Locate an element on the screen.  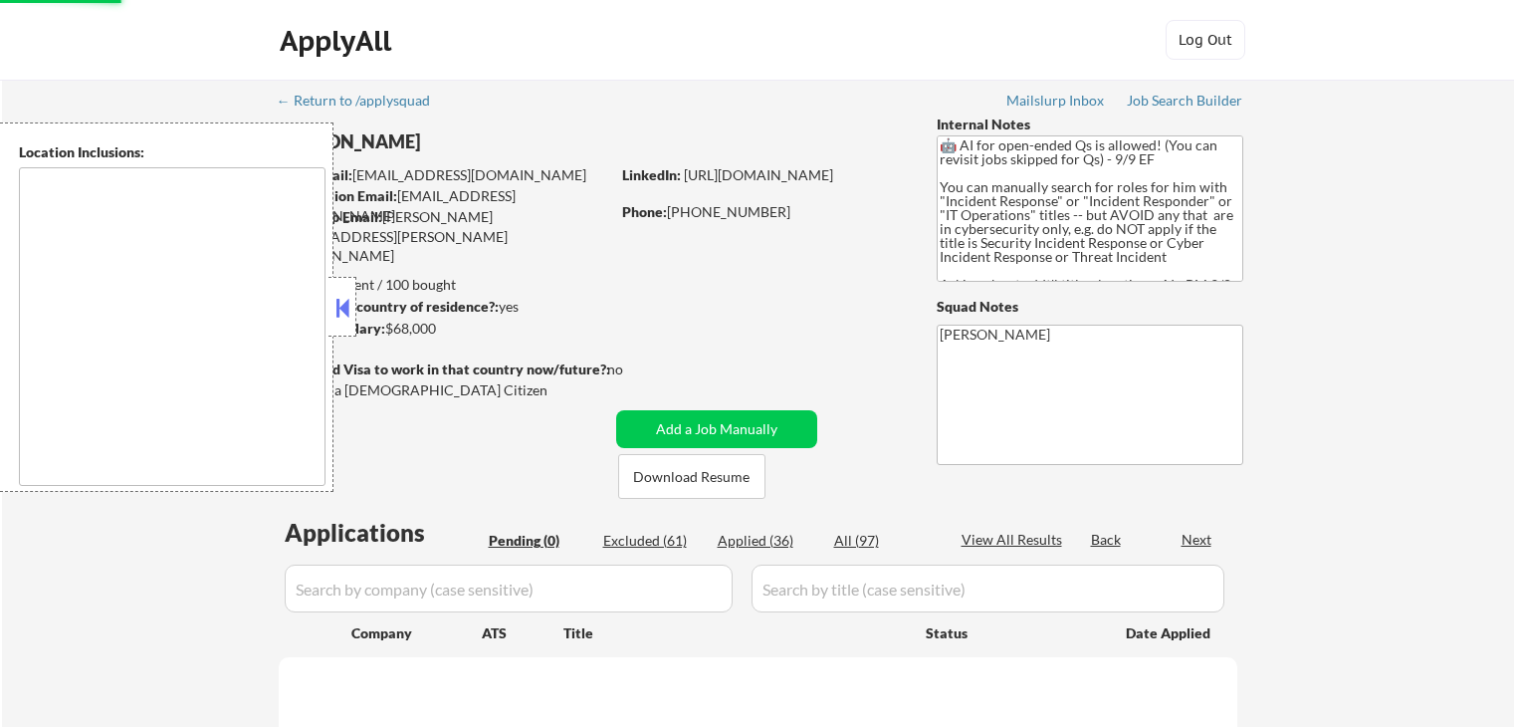
strong: LinkedIn: is located at coordinates (651, 174).